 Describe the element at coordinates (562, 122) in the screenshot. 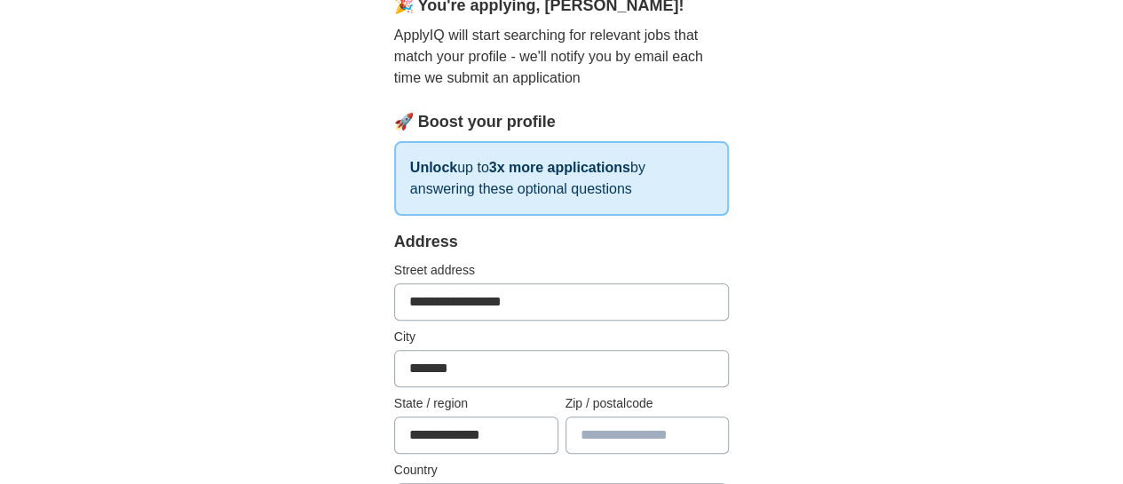

I see `div: 🚀 Boost your profile` at that location.